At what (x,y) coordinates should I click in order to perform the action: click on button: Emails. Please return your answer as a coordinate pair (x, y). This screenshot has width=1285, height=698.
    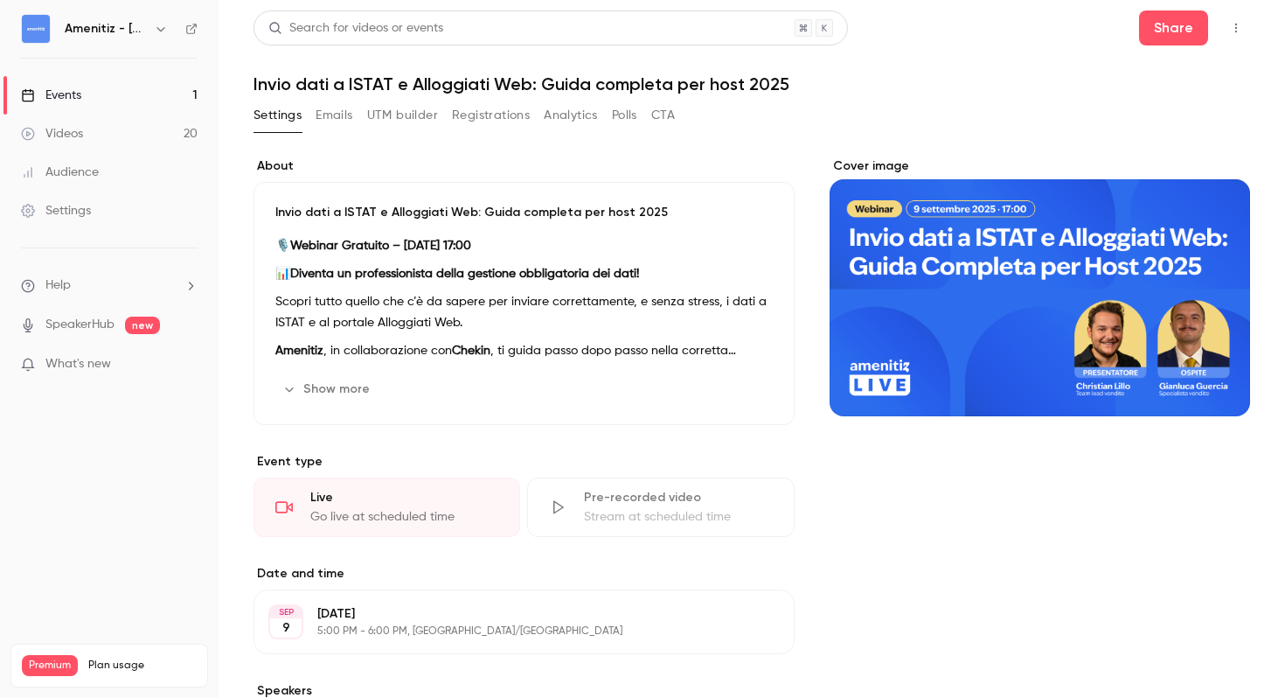
    Looking at the image, I should click on (334, 115).